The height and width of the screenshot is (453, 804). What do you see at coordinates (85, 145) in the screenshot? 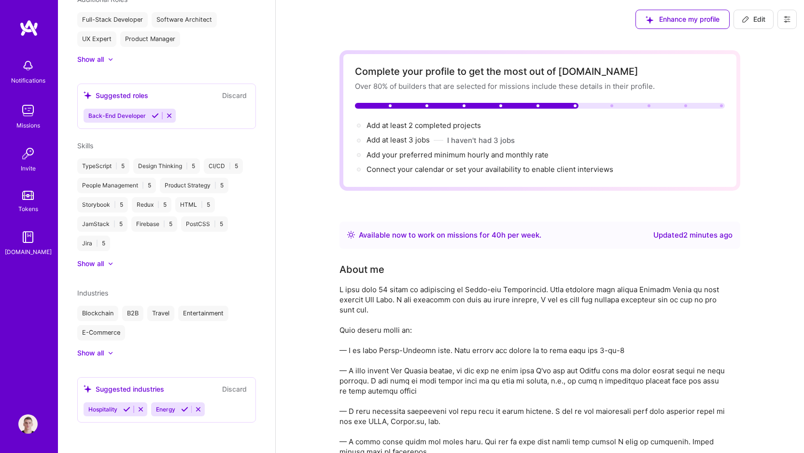
I see `span: Skills` at bounding box center [85, 145].